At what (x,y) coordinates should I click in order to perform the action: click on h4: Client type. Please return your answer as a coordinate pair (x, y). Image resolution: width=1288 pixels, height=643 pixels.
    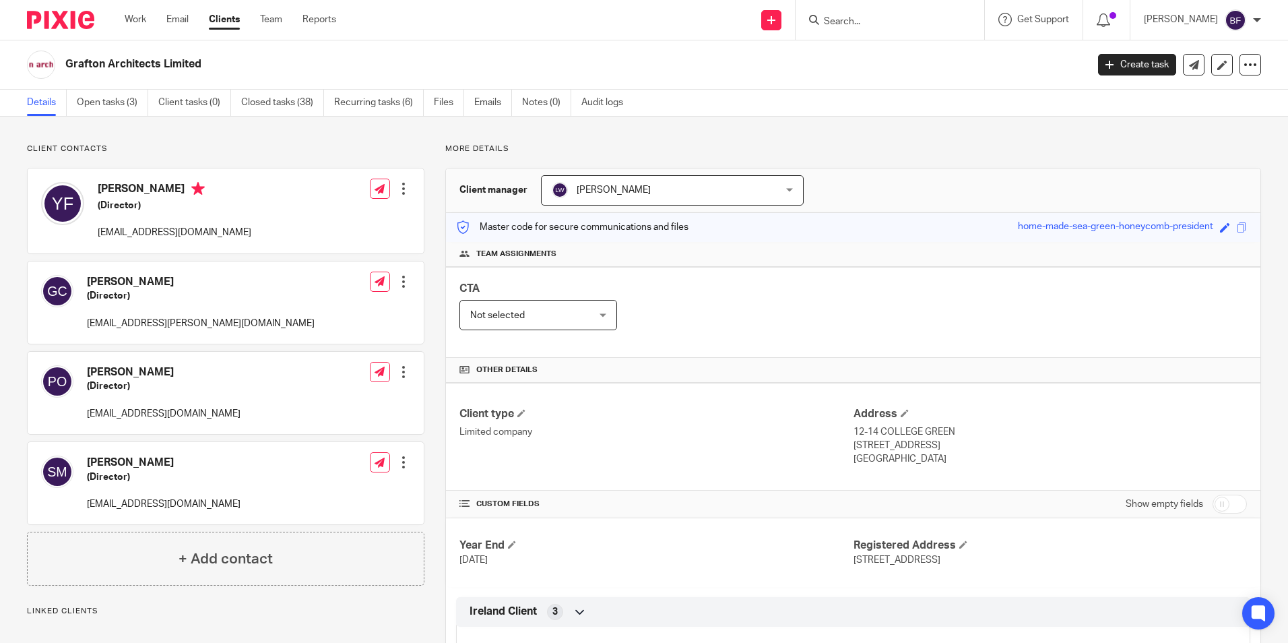
    Looking at the image, I should click on (656, 414).